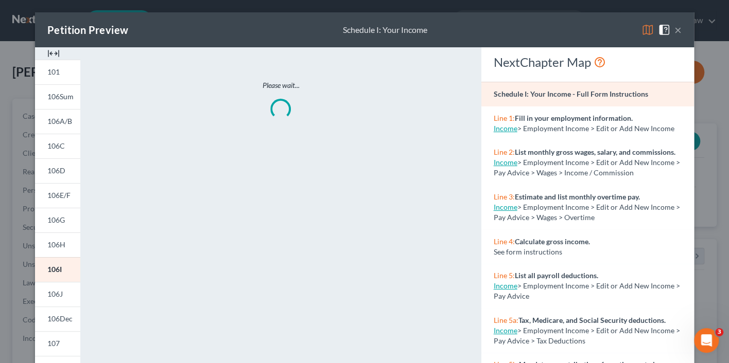 The width and height of the screenshot is (729, 363). What do you see at coordinates (280, 85) in the screenshot?
I see `p: Please wait...` at bounding box center [280, 85].